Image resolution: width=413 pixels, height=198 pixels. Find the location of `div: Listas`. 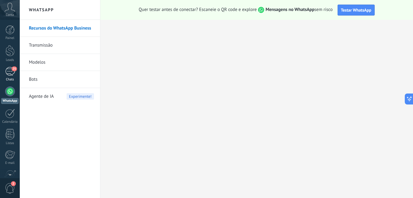

div: Listas is located at coordinates (10, 143).